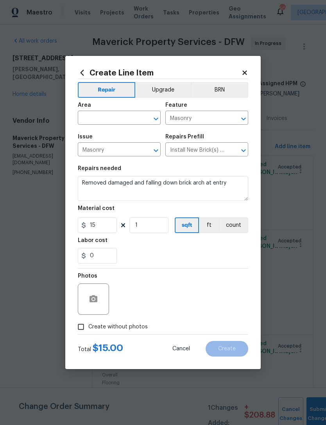  What do you see at coordinates (99, 169) in the screenshot?
I see `h5: Repairs needed` at bounding box center [99, 169].